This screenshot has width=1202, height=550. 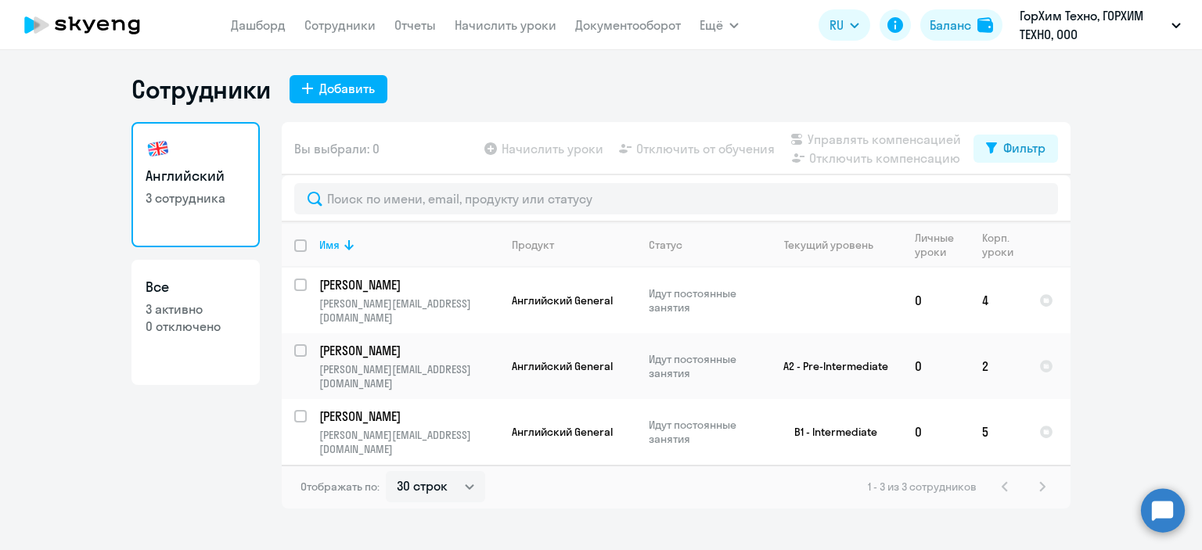 I want to click on img: english, so click(x=158, y=149).